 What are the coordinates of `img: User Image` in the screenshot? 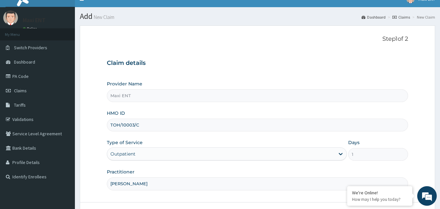 It's located at (10, 18).